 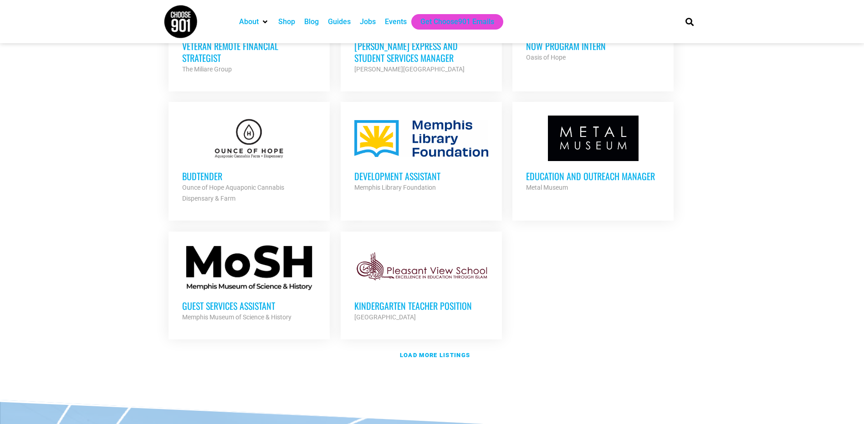 What do you see at coordinates (396, 22) in the screenshot?
I see `div: Events` at bounding box center [396, 22].